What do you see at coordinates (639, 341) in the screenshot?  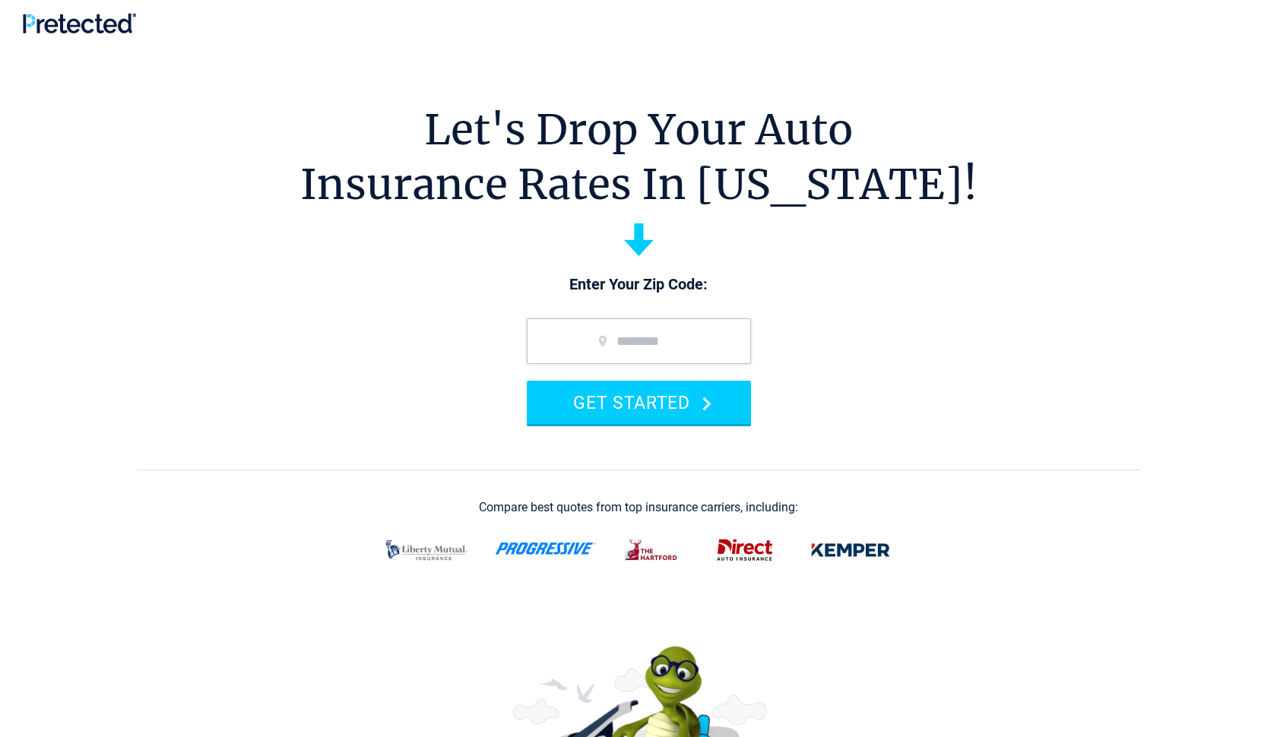 I see `input: zip code` at bounding box center [639, 341].